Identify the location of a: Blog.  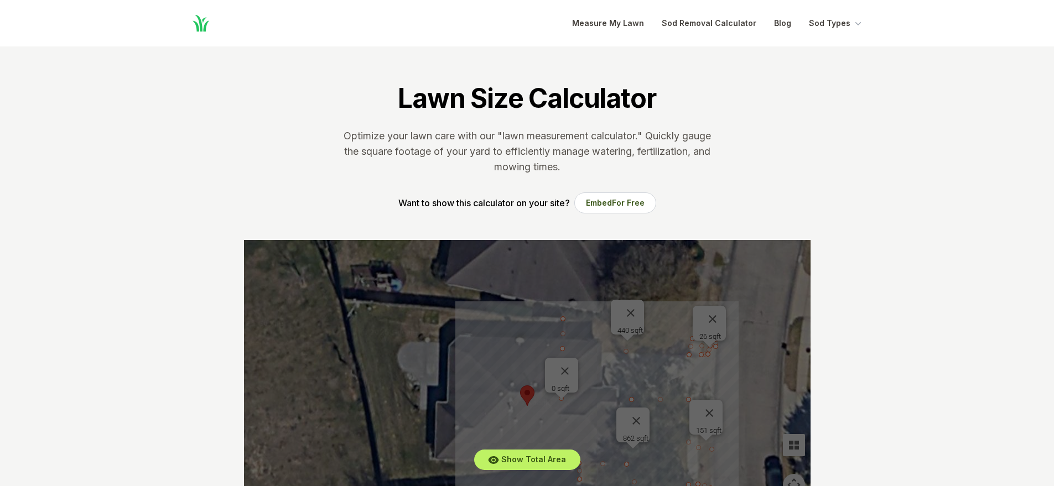
(782, 23).